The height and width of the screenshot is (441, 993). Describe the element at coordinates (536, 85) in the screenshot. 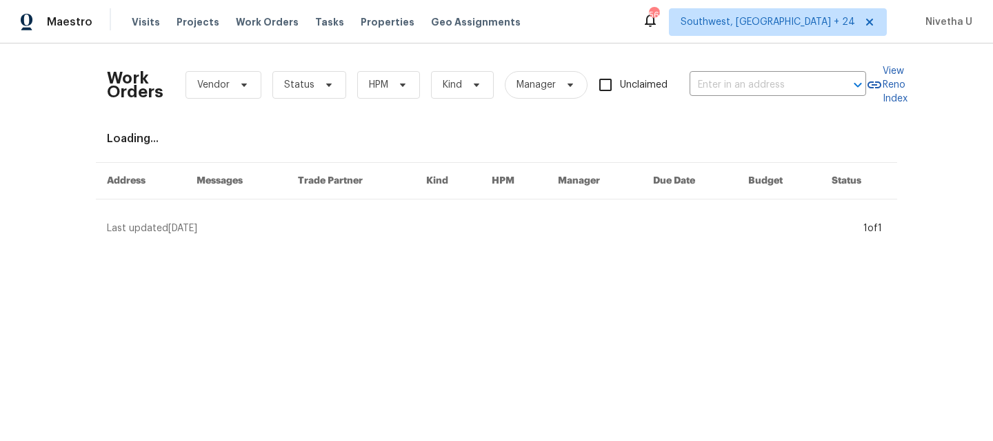

I see `span: Manager` at that location.